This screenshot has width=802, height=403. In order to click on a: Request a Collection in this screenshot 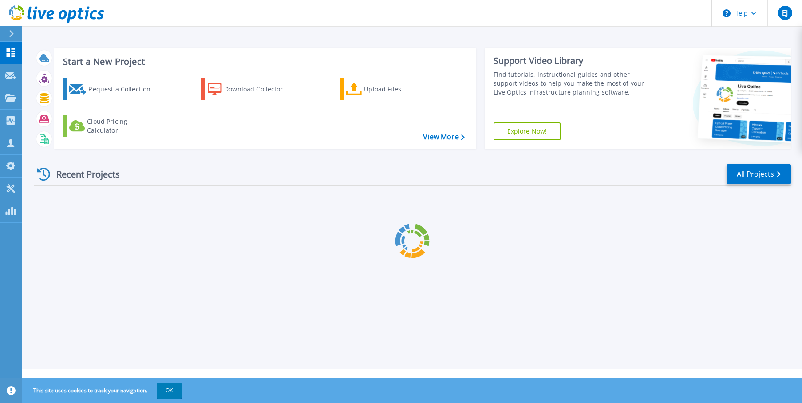, I will do `click(112, 89)`.